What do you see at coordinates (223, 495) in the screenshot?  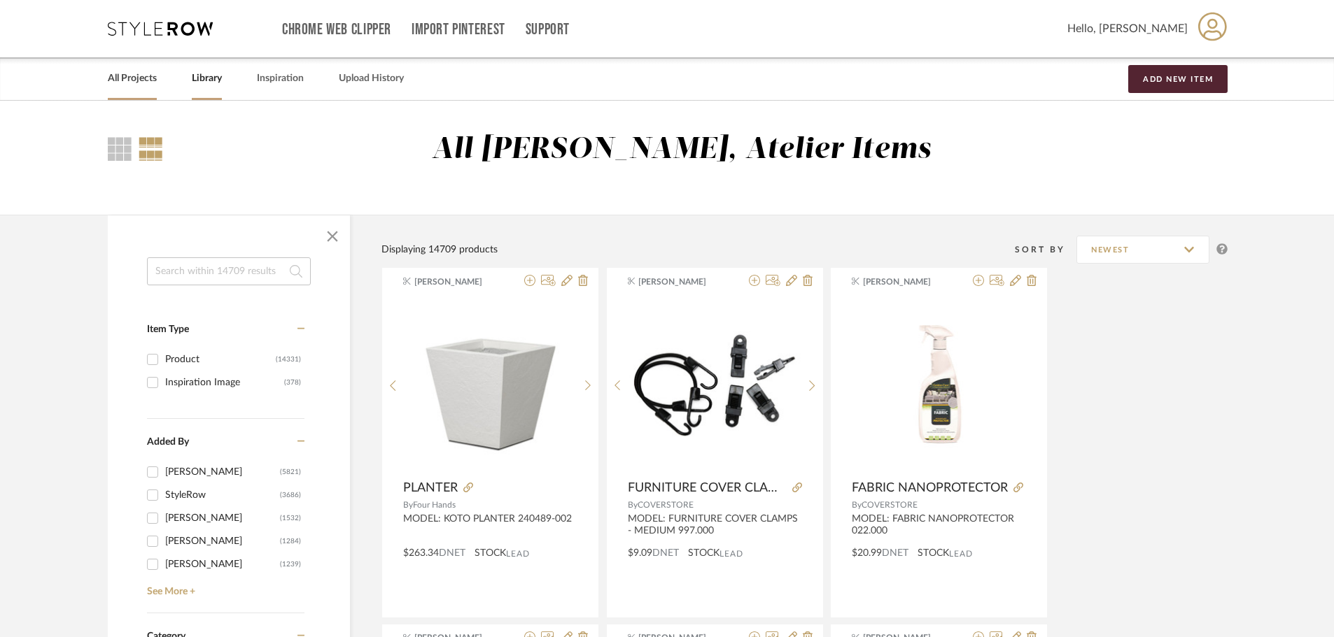 I see `div: StyleRow` at bounding box center [223, 495].